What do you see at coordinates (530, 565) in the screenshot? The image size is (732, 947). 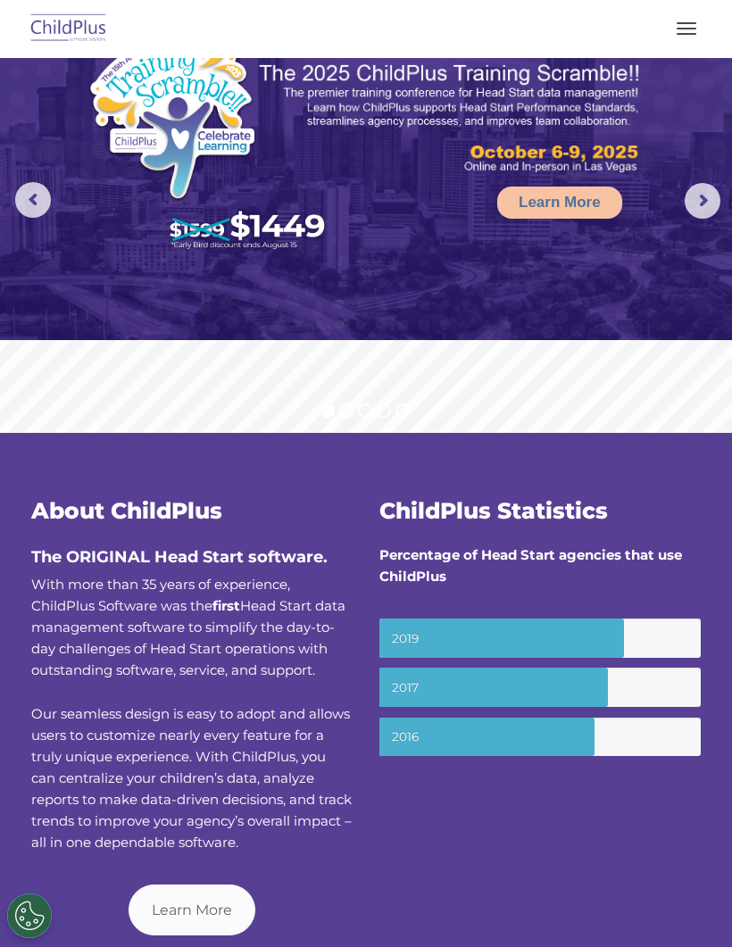 I see `strong: Percentage of Head Start agencies that use ChildPlus` at bounding box center [530, 565].